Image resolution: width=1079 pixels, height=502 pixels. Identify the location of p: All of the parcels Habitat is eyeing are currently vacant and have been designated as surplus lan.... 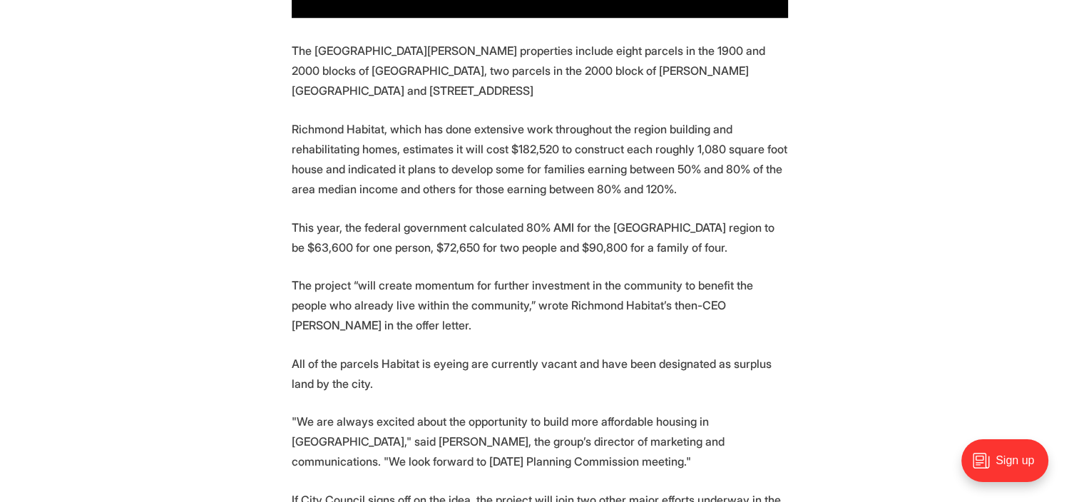
(540, 374).